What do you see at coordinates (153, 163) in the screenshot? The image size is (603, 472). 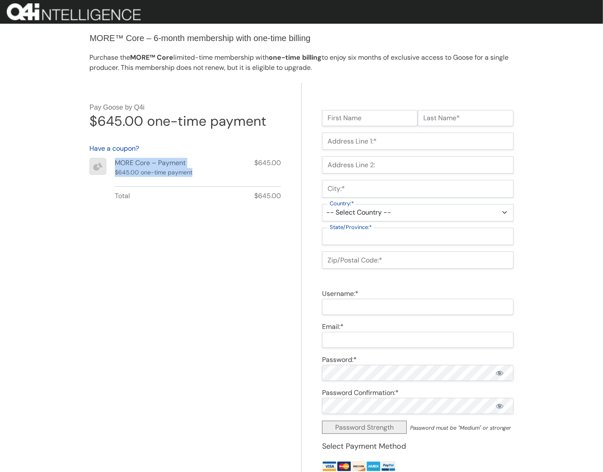 I see `p: MORE Core – Payment` at bounding box center [153, 163].